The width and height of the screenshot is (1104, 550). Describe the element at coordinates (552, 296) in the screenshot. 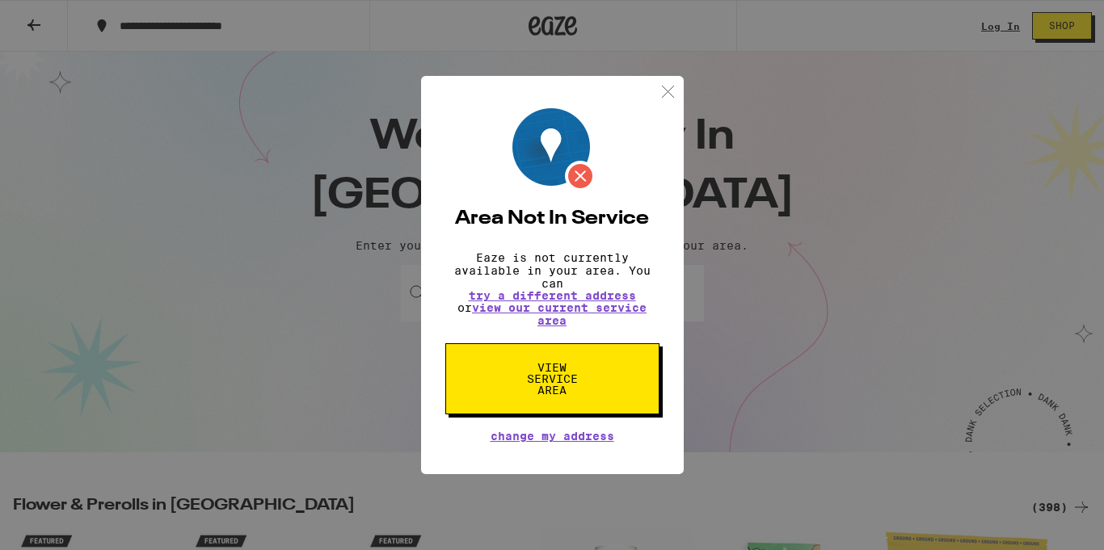

I see `button: try a different address` at that location.